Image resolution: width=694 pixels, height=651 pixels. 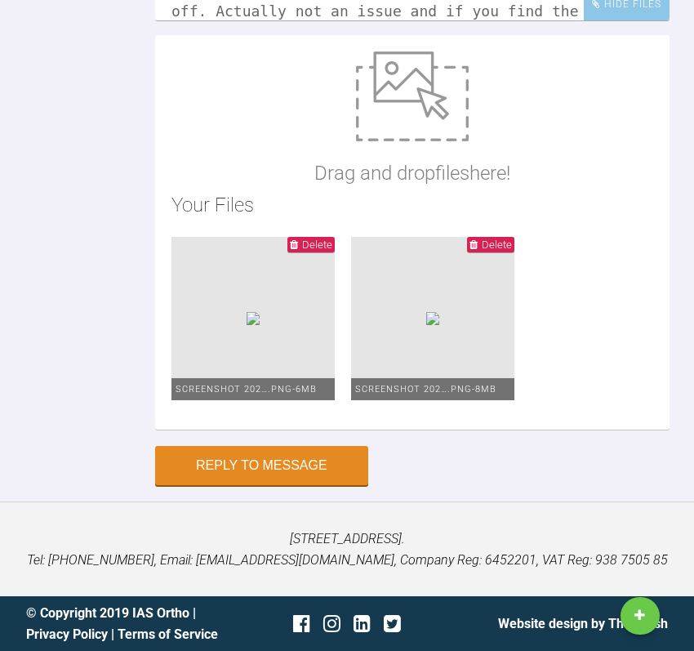 I want to click on img: 4d46162d-c3da-4059-b2d2-c065d18459a2, so click(x=433, y=318).